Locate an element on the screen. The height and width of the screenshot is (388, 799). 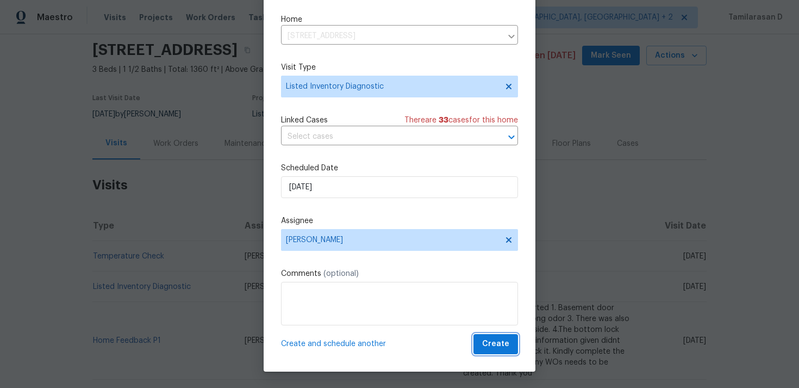
input: M/D/YYYY is located at coordinates (400, 187).